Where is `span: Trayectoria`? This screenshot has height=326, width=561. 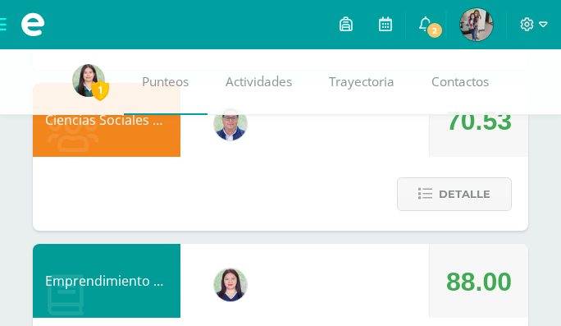
span: Trayectoria is located at coordinates (362, 81).